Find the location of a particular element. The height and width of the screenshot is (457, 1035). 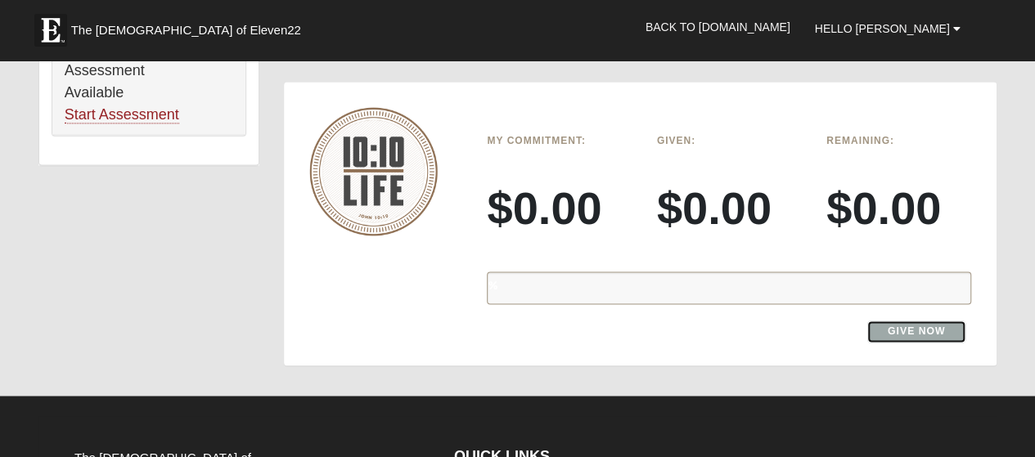

img: Eleven22 logo is located at coordinates (51, 30).